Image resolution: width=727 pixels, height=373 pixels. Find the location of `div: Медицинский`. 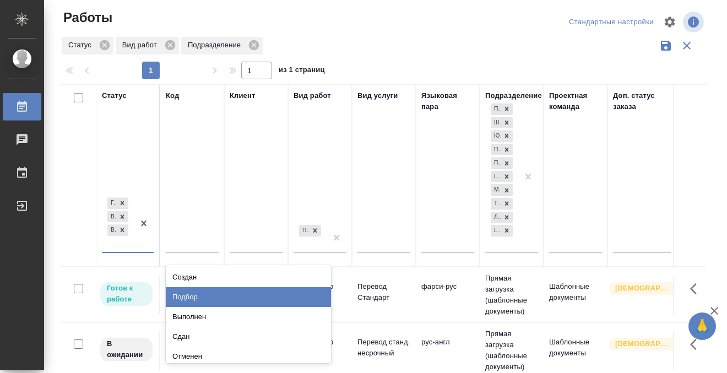

div: Медицинский is located at coordinates (496, 190).